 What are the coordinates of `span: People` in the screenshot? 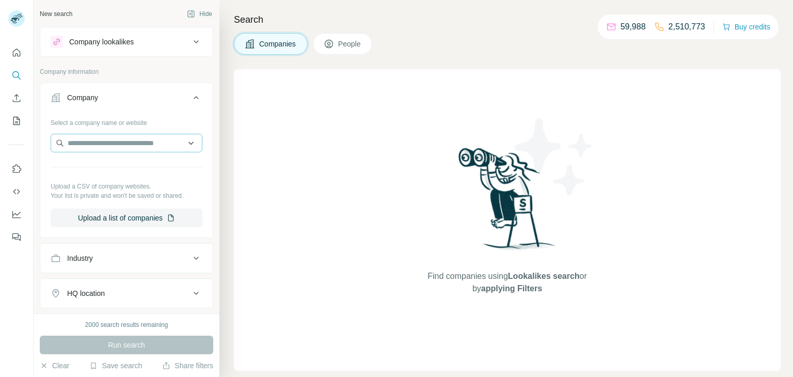 It's located at (350, 44).